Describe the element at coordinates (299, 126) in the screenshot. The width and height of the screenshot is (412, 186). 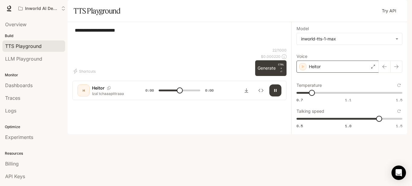
I see `span: 0.5` at that location.